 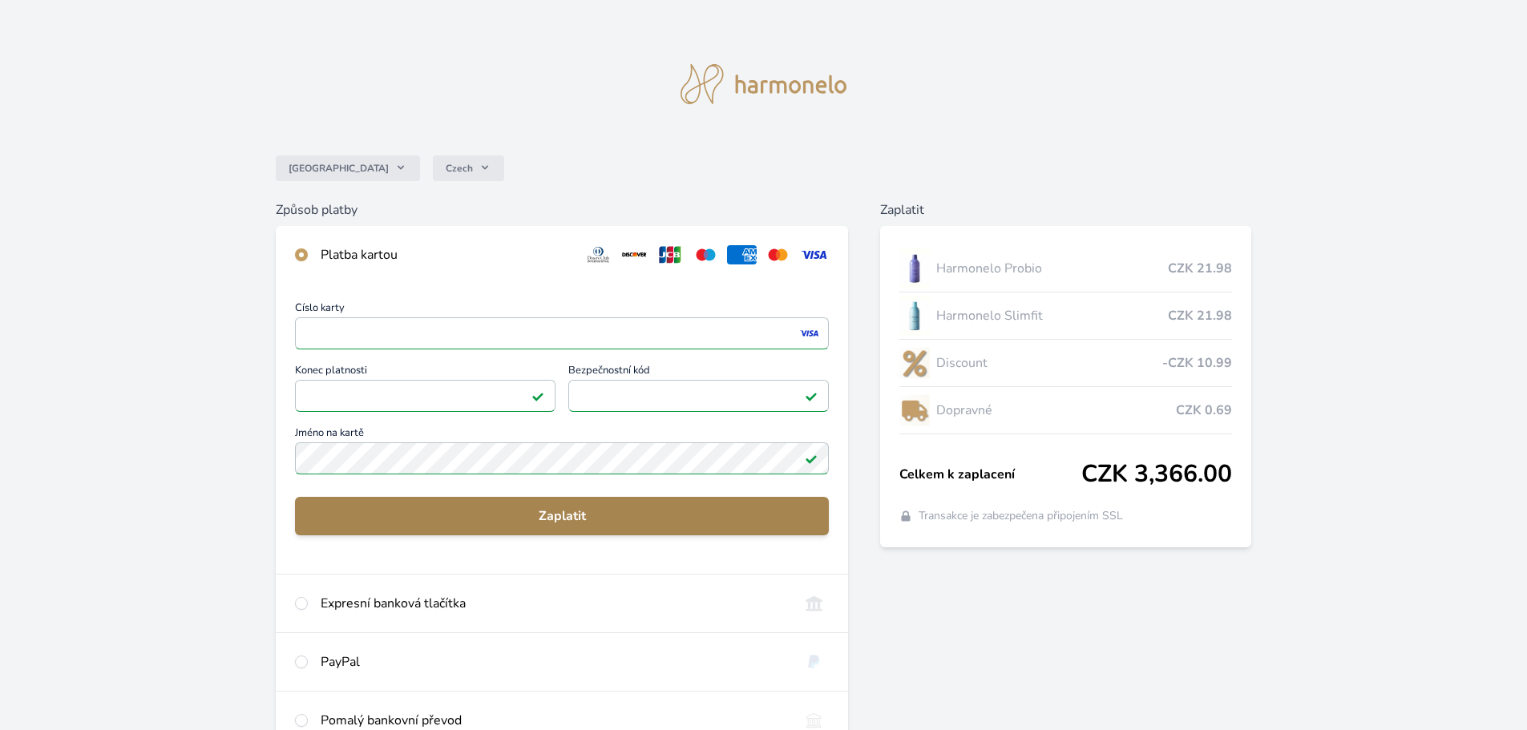 I want to click on span: Číslo karty, so click(x=562, y=310).